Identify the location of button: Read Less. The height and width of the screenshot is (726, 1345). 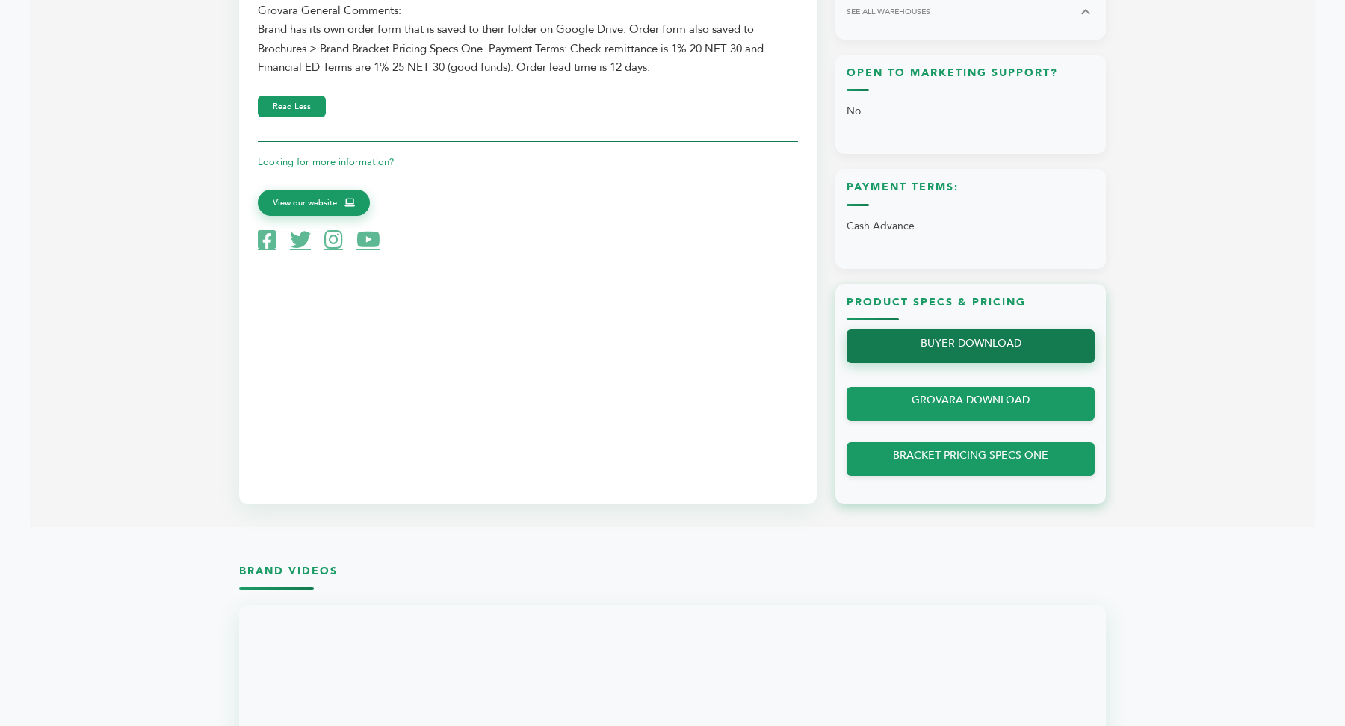
(291, 106).